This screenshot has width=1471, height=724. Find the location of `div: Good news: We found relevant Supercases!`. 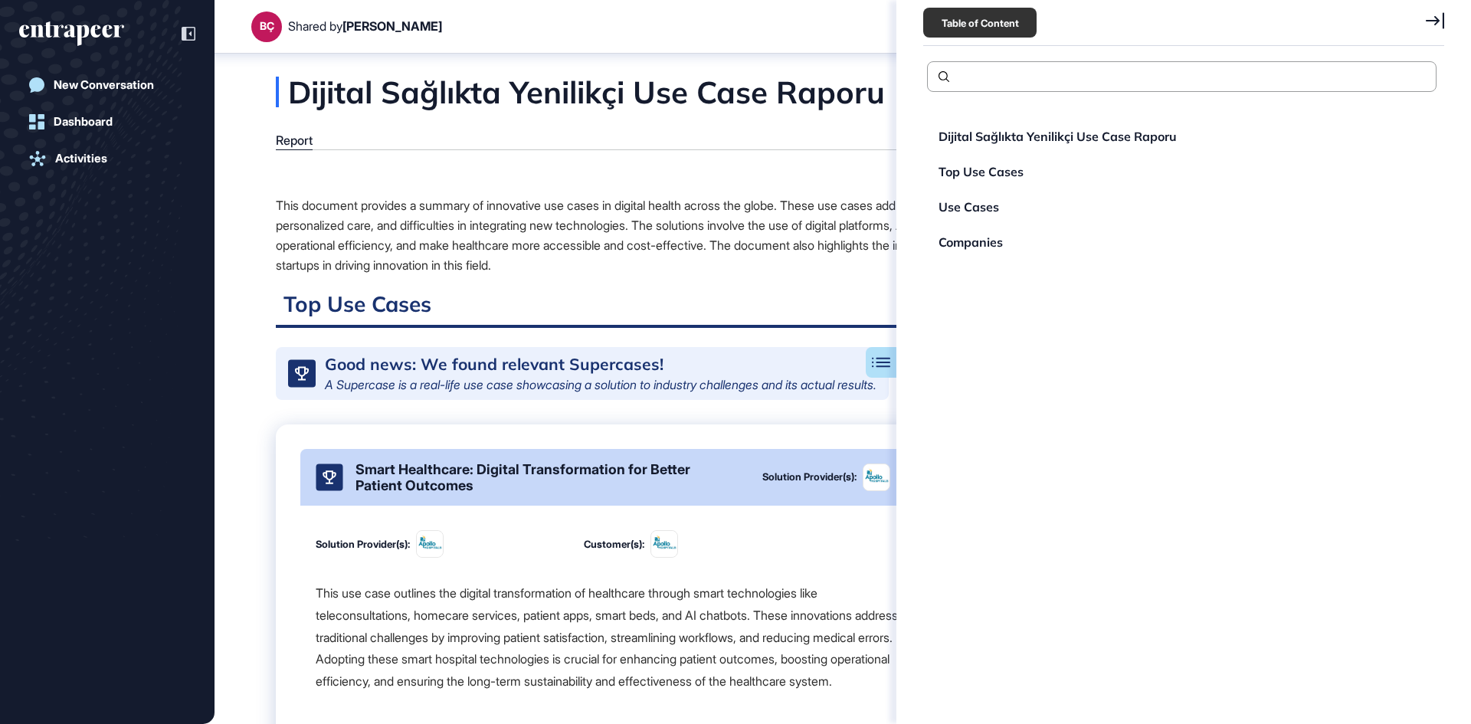

div: Good news: We found relevant Supercases! is located at coordinates (494, 364).